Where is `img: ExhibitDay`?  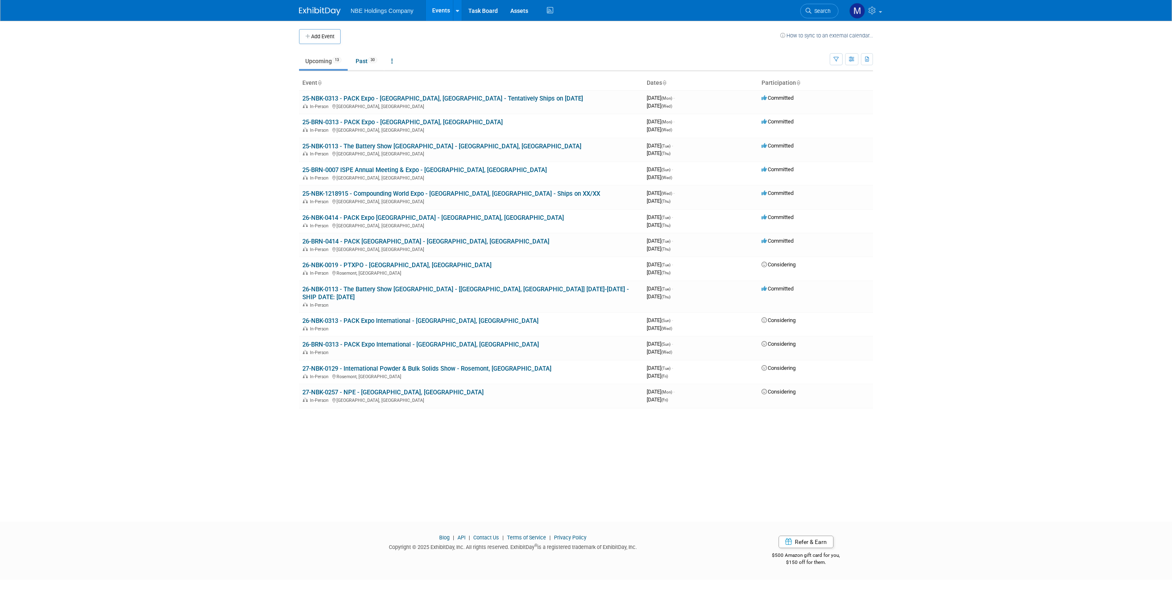
img: ExhibitDay is located at coordinates (320, 11).